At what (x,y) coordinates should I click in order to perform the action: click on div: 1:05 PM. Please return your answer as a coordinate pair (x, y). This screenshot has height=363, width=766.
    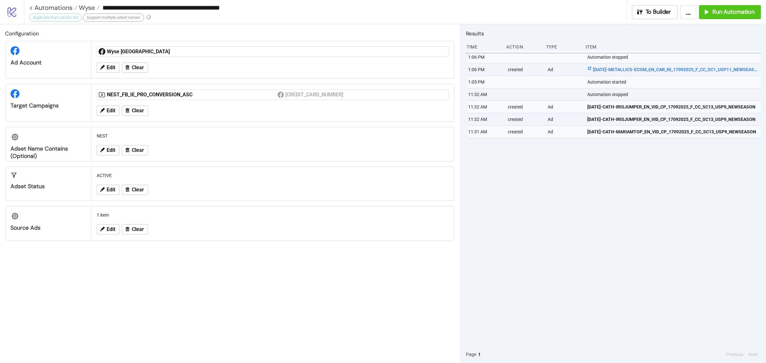
    Looking at the image, I should click on (485, 82).